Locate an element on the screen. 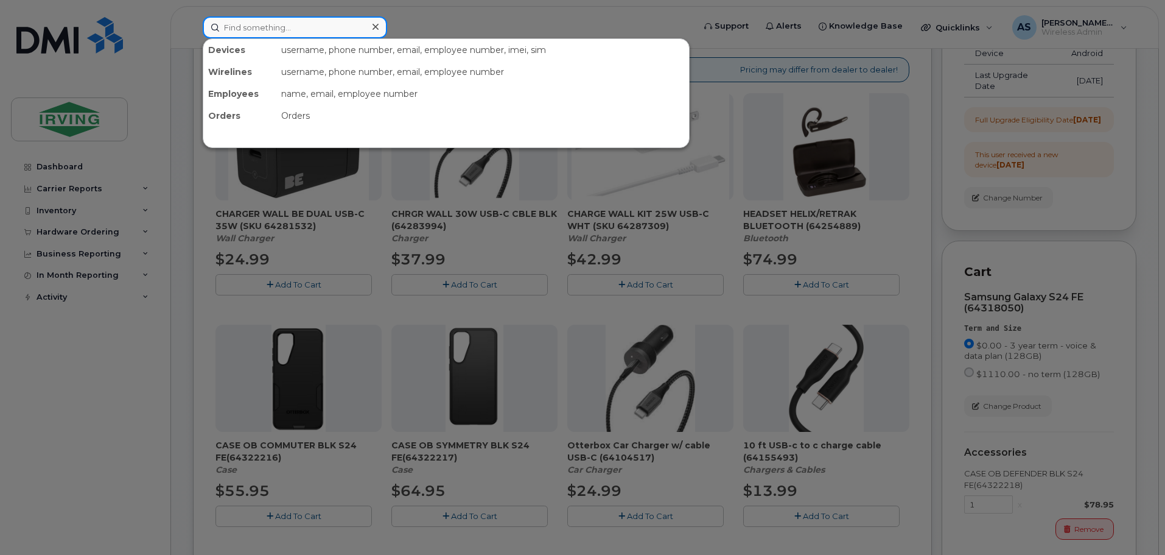 The height and width of the screenshot is (555, 1165). div: Wirelines is located at coordinates (240, 72).